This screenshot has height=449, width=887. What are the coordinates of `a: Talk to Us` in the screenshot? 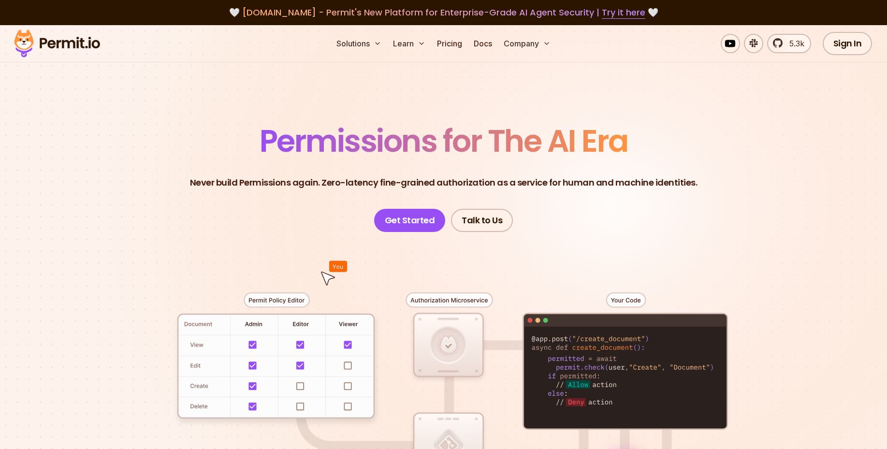 It's located at (482, 221).